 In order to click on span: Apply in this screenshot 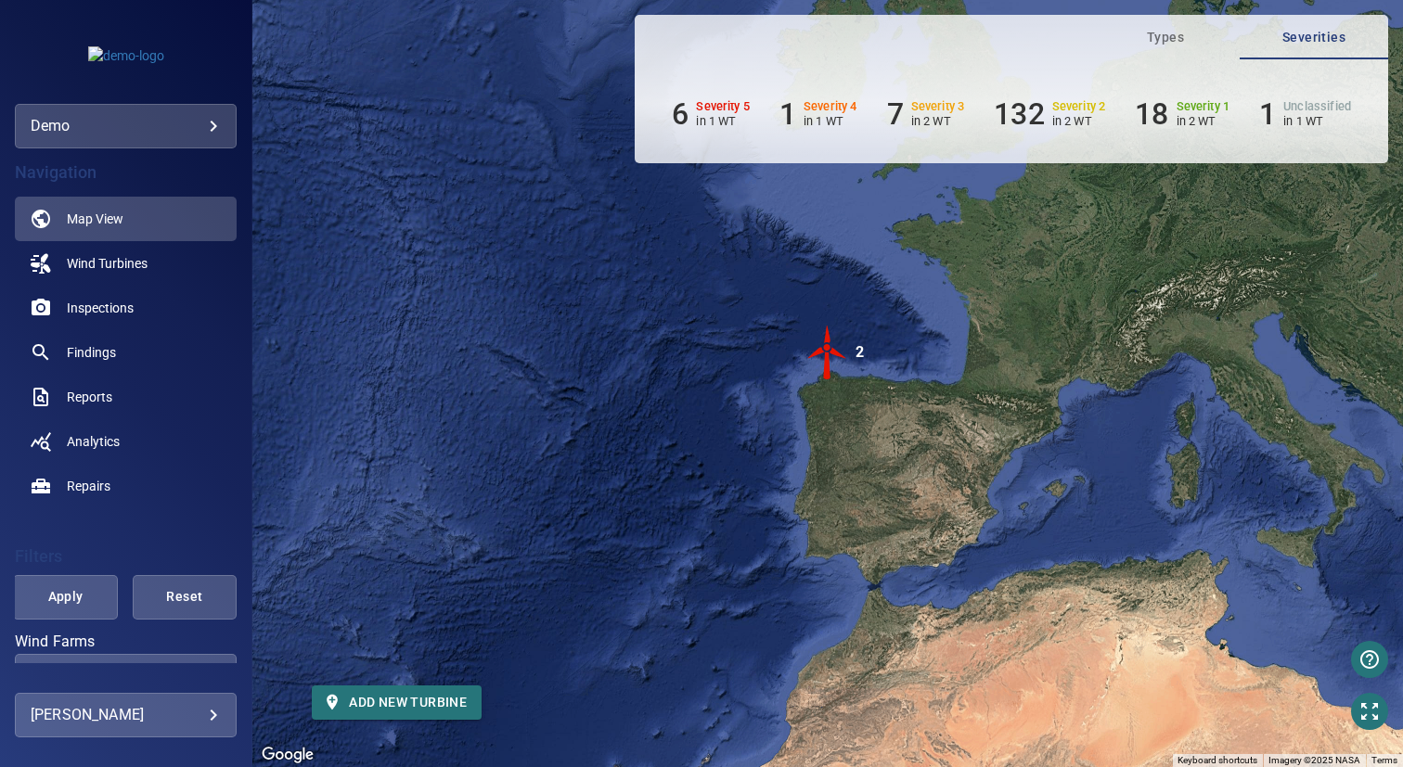, I will do `click(65, 597)`.